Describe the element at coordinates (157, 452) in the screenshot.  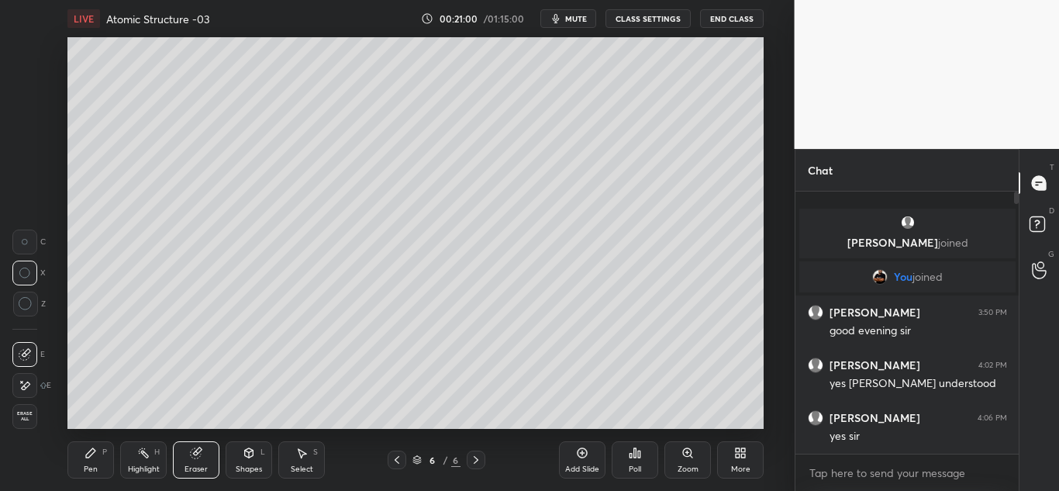
I see `div: H` at that location.